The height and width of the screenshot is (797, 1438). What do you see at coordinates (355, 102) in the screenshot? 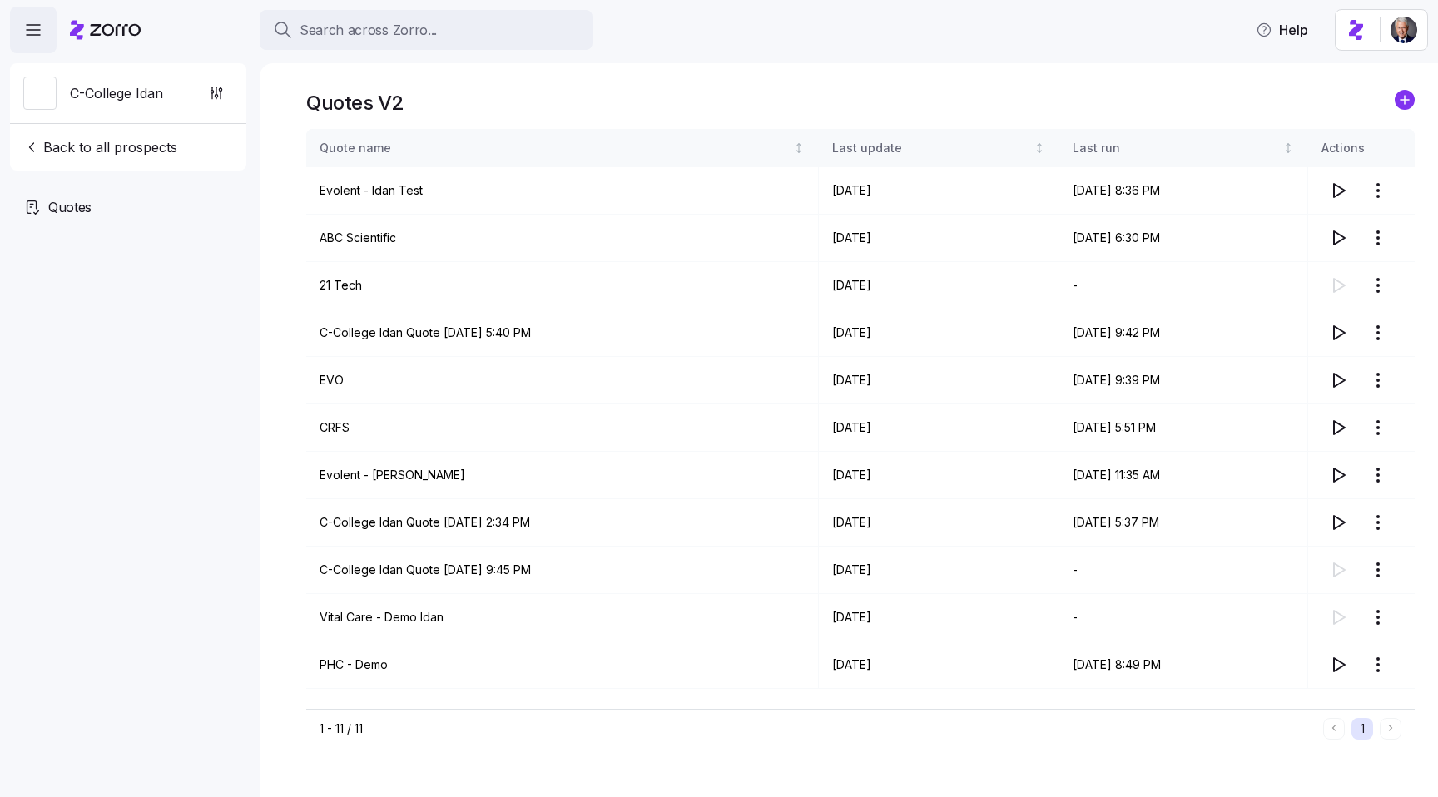
I see `h1: Quotes V2` at bounding box center [355, 102].